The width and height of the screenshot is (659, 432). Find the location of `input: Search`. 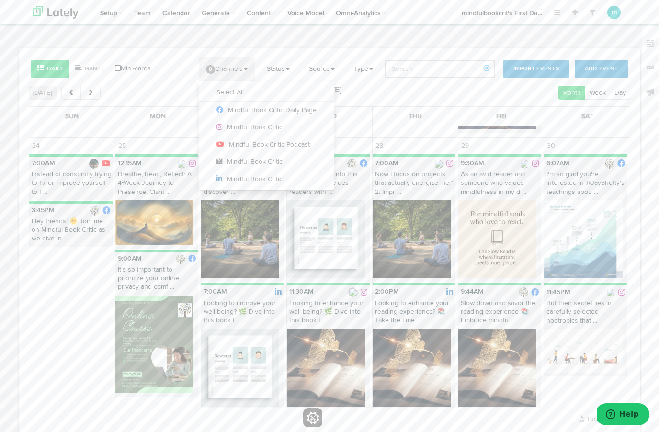

input: Search is located at coordinates (439, 69).